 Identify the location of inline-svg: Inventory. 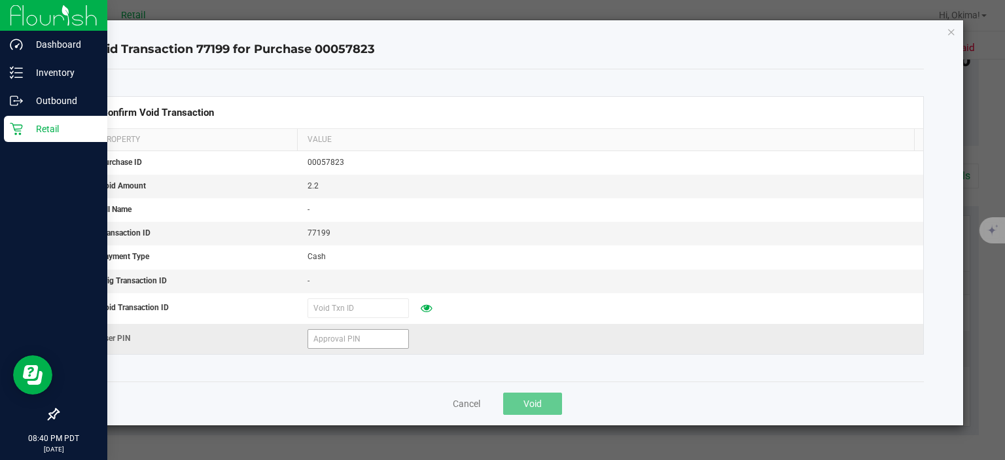
(16, 73).